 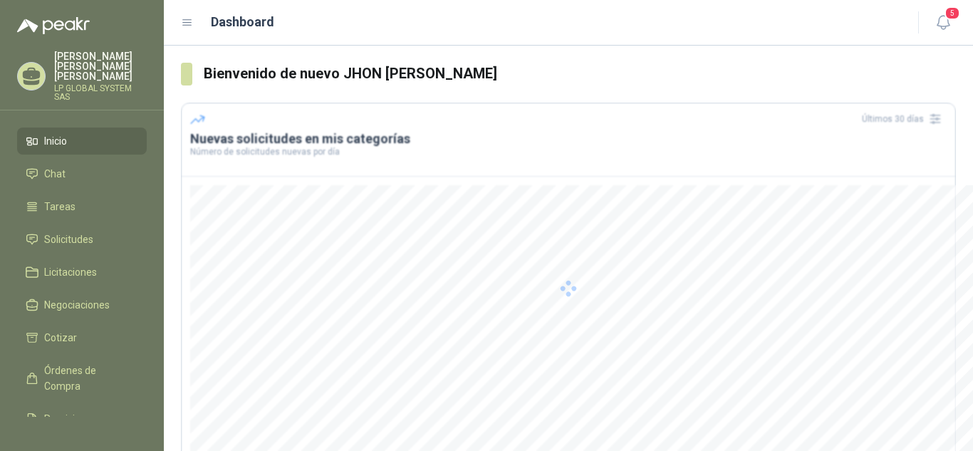 I want to click on span: Solicitudes, so click(x=68, y=239).